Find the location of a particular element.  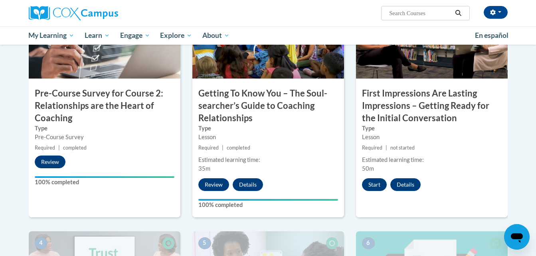

a: My Learning is located at coordinates (52, 36).